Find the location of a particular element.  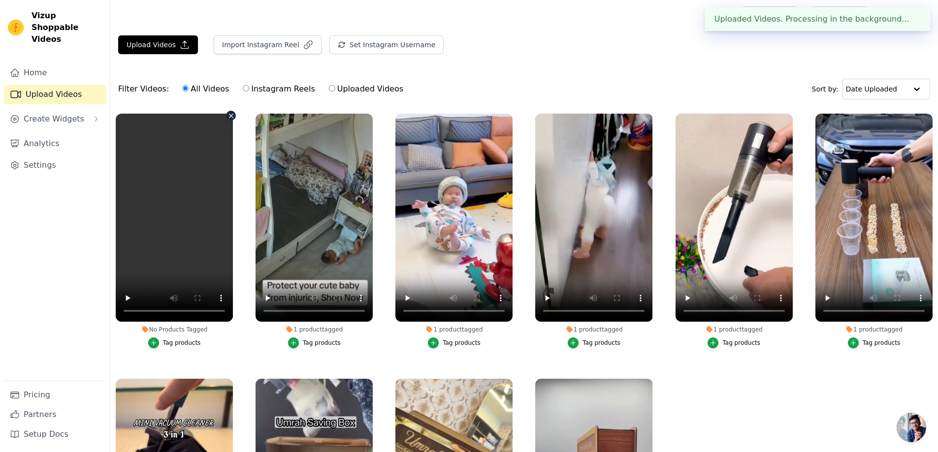

a: Pricing is located at coordinates (55, 395).